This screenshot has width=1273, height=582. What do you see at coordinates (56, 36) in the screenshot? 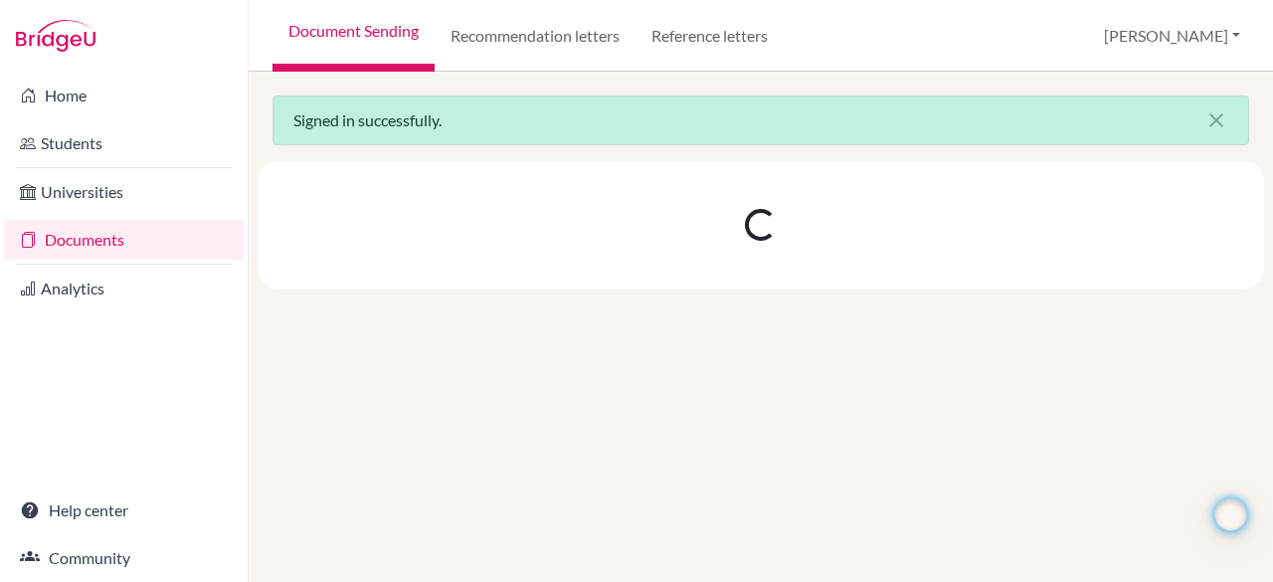
I see `img: Bridge-U` at bounding box center [56, 36].